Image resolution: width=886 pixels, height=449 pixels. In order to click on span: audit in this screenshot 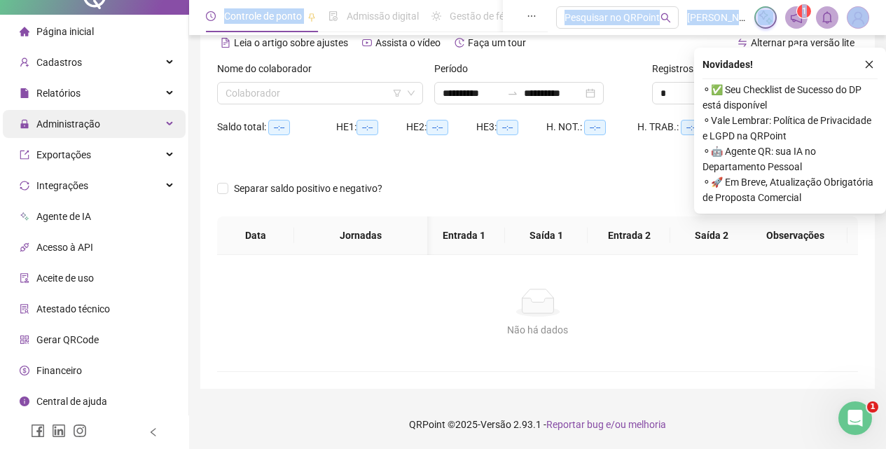, I will do `click(25, 278)`.